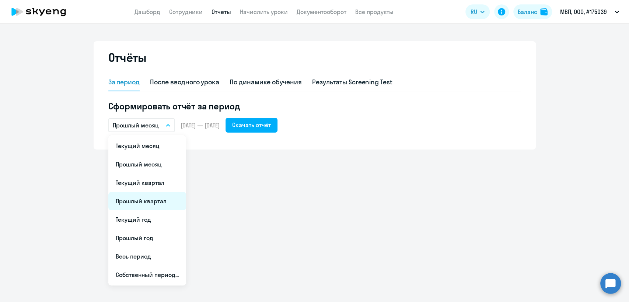 The height and width of the screenshot is (302, 629). Describe the element at coordinates (544, 12) in the screenshot. I see `img: balance` at that location.